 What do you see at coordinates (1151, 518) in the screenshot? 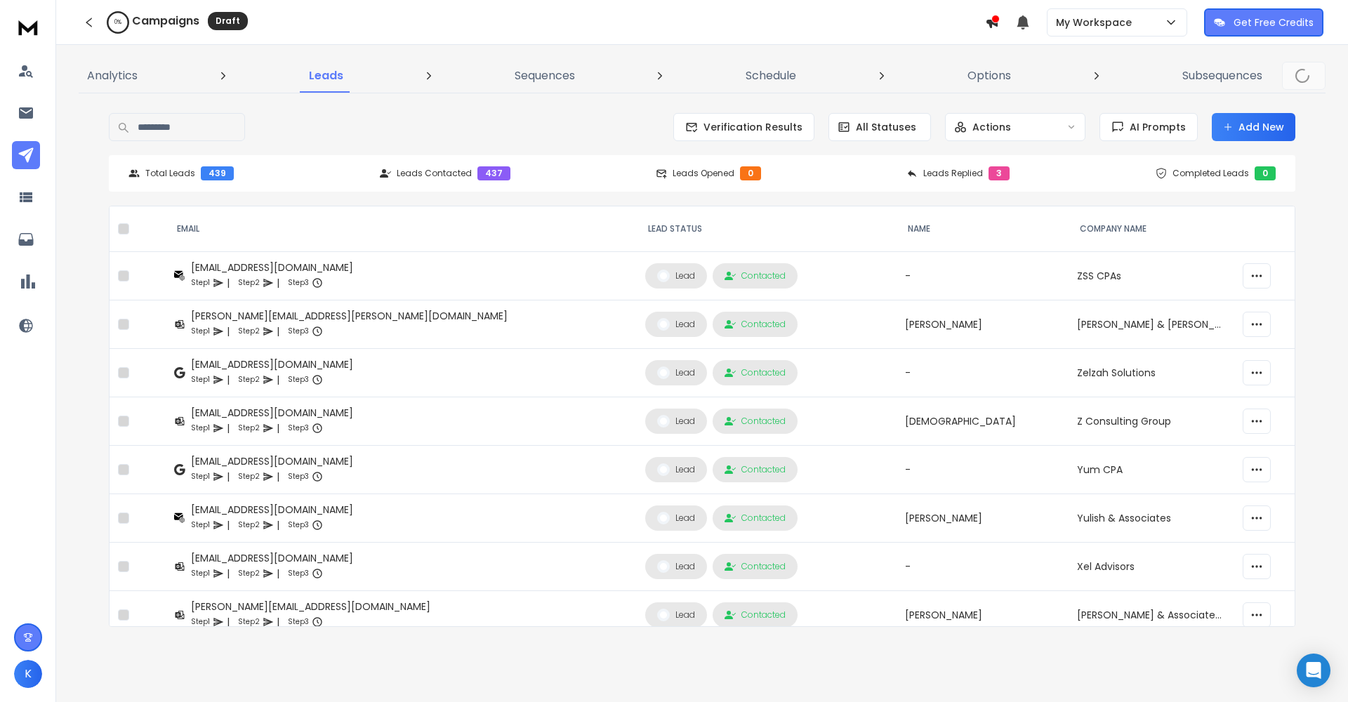
I see `td: Yulish & Associates` at bounding box center [1151, 518].